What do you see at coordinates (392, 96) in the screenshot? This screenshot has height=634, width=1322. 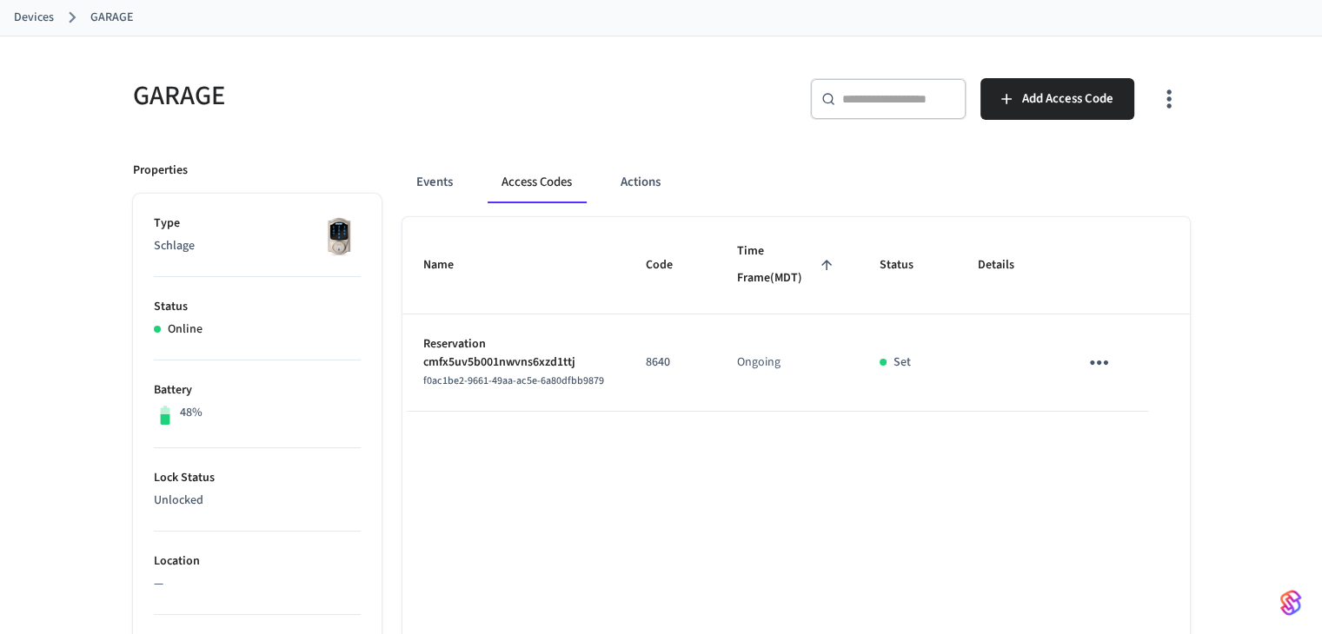 I see `h5: GARAGE` at bounding box center [392, 96].